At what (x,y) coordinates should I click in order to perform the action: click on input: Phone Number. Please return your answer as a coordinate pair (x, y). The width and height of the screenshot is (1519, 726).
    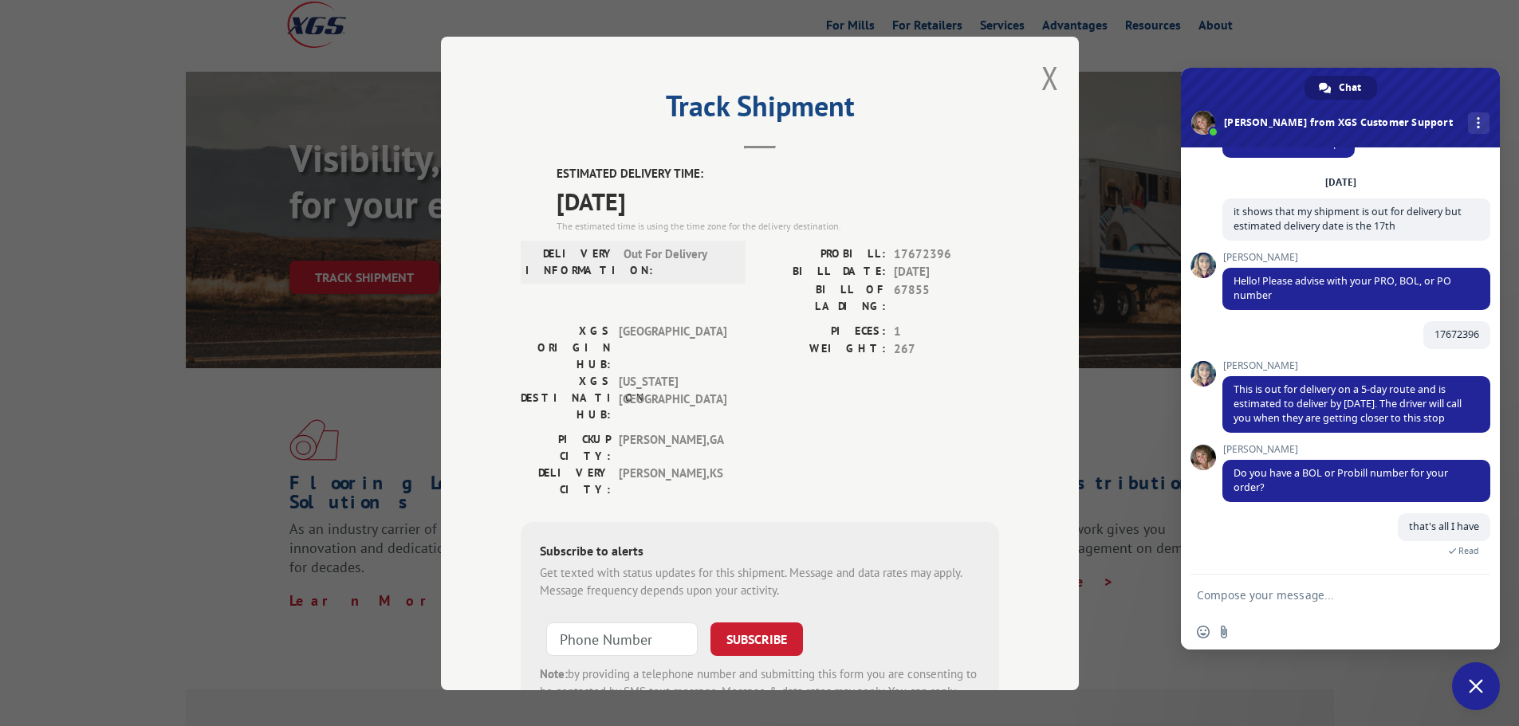
    Looking at the image, I should click on (622, 639).